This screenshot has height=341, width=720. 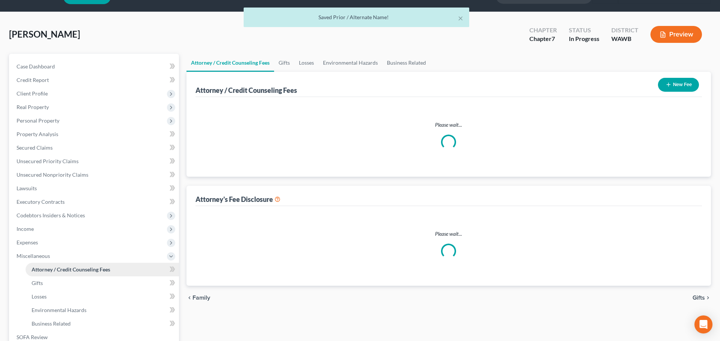 I want to click on a: Credit Report, so click(x=95, y=80).